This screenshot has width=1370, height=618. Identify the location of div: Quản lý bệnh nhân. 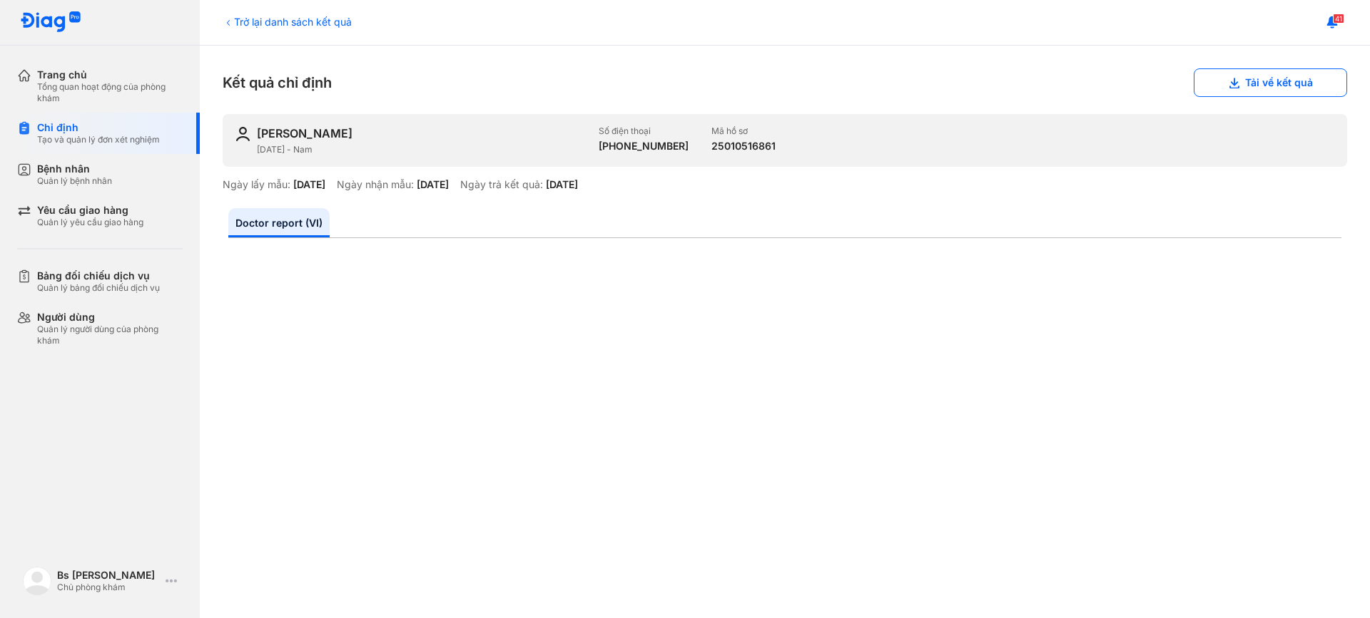
(74, 181).